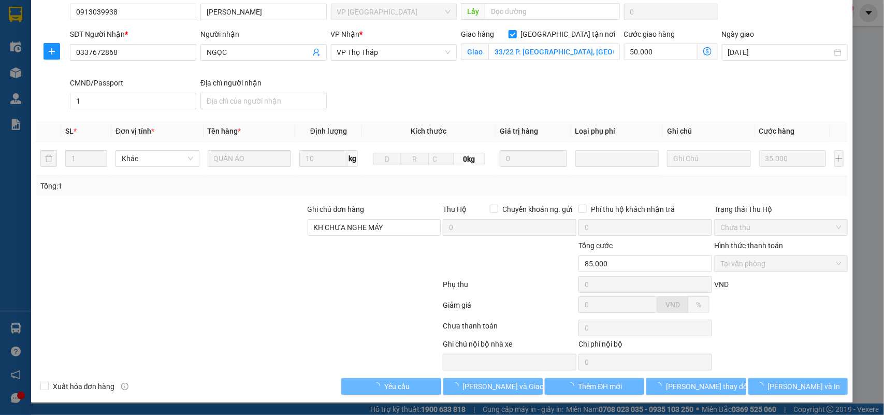 The height and width of the screenshot is (415, 884). Describe the element at coordinates (633, 209) in the screenshot. I see `span: Phí thu hộ khách nhận trả` at that location.